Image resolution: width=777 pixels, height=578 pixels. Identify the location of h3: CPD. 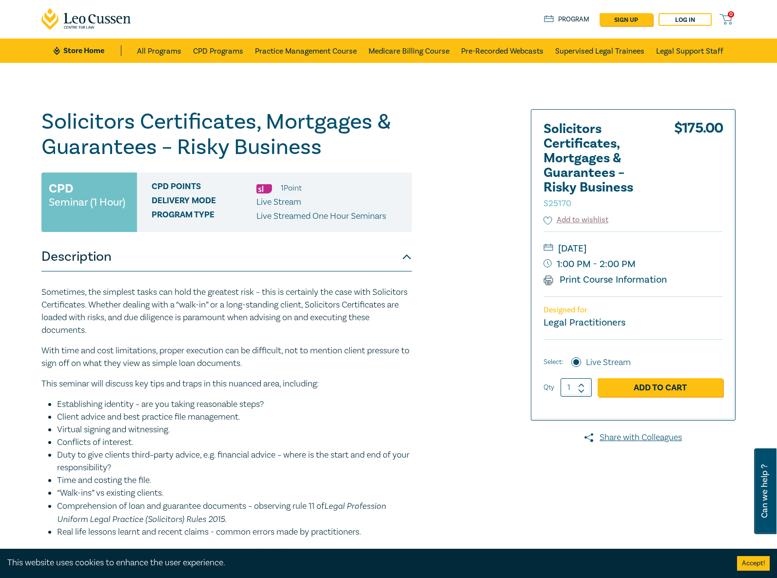
(61, 189).